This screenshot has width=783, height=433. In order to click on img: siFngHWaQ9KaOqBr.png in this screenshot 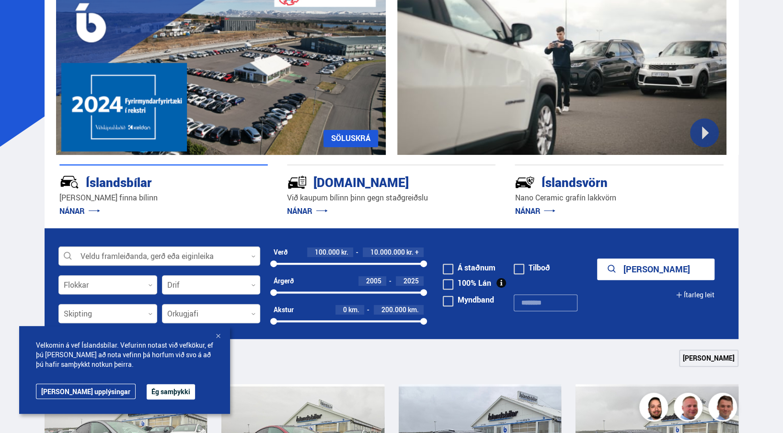, I will do `click(690, 408)`.